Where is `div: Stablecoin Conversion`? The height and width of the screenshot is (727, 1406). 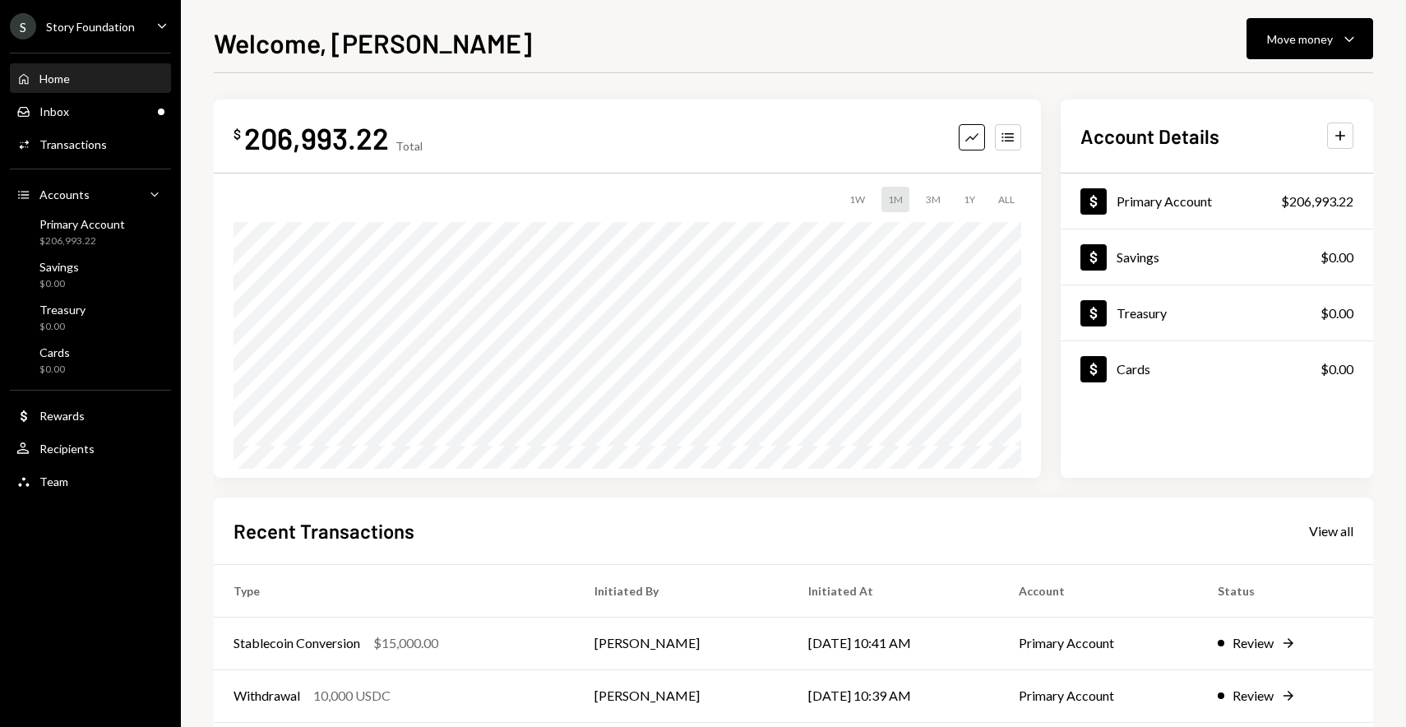
div: Stablecoin Conversion is located at coordinates (297, 643).